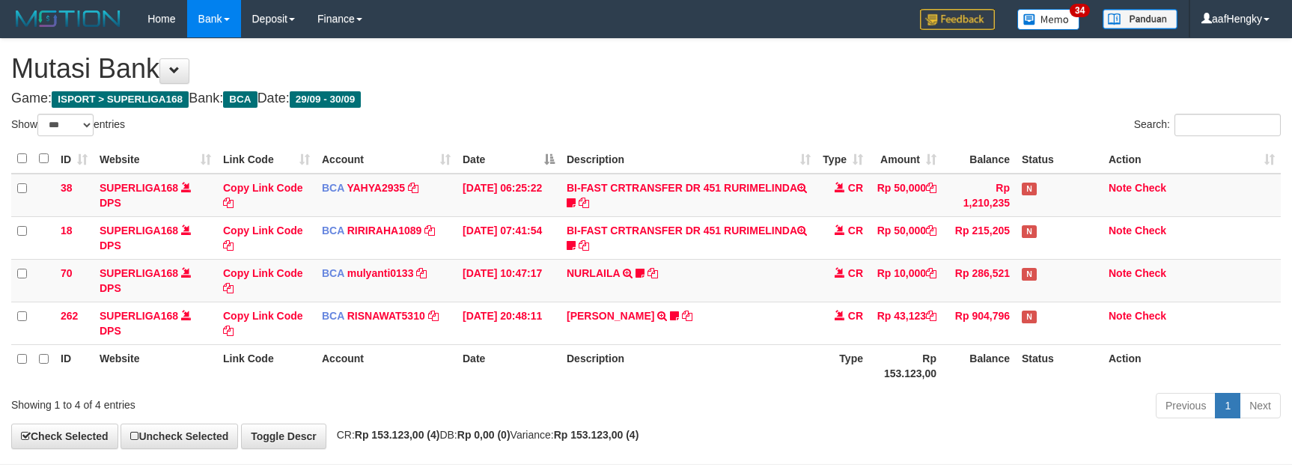 The image size is (1292, 473). Describe the element at coordinates (931, 316) in the screenshot. I see `a: Copy Rp 43,123 to clipboard` at that location.